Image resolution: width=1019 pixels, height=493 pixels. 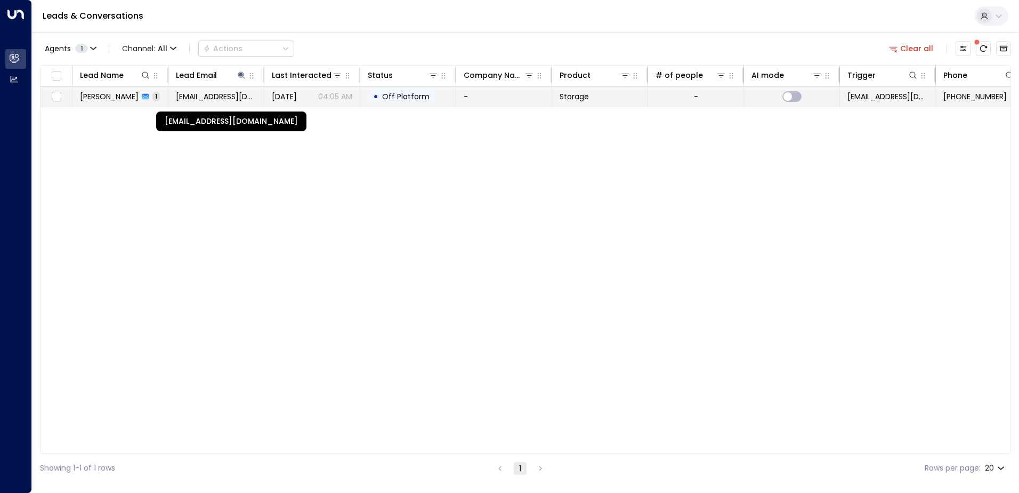 I want to click on span: Toggle select row, so click(x=56, y=96).